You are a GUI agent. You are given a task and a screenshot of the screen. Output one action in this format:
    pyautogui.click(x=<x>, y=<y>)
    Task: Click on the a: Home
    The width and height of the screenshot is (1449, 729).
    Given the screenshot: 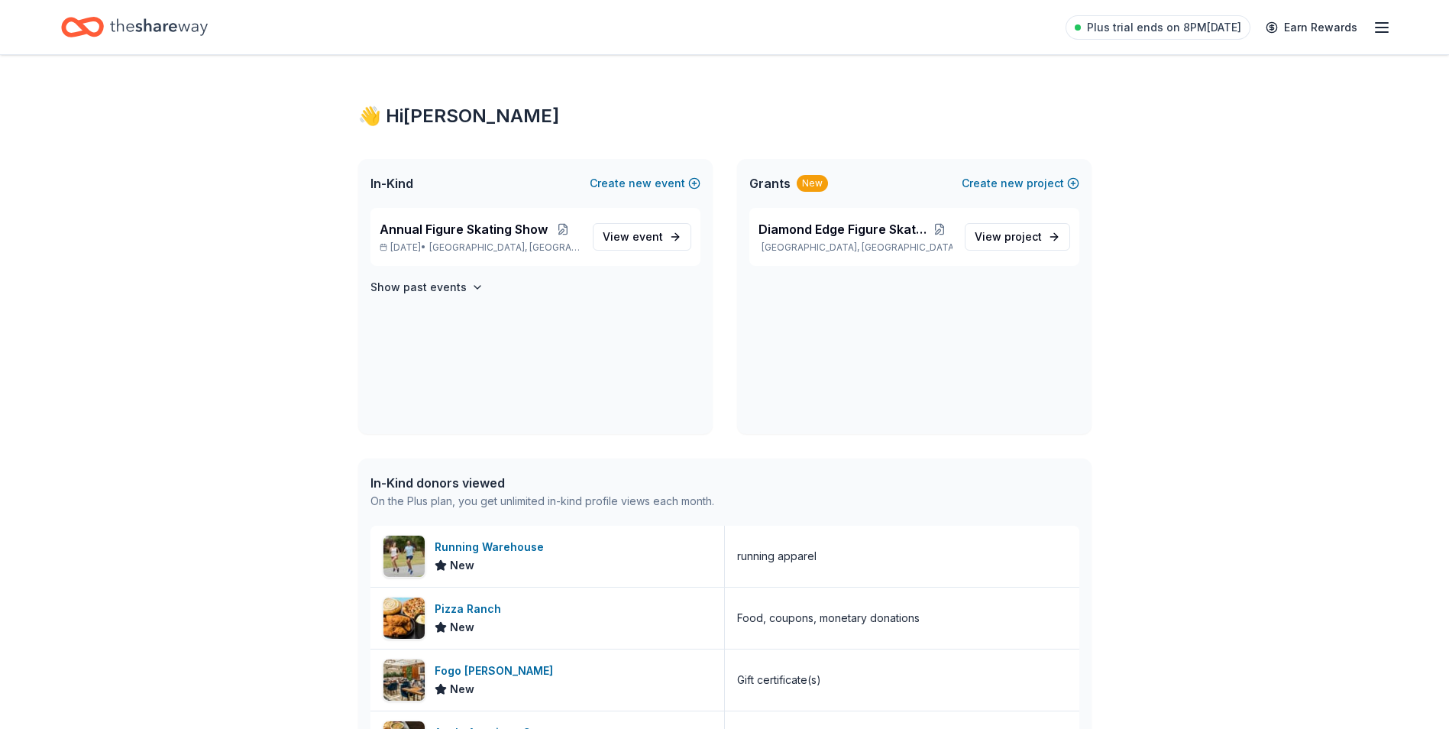 What is the action you would take?
    pyautogui.click(x=134, y=27)
    